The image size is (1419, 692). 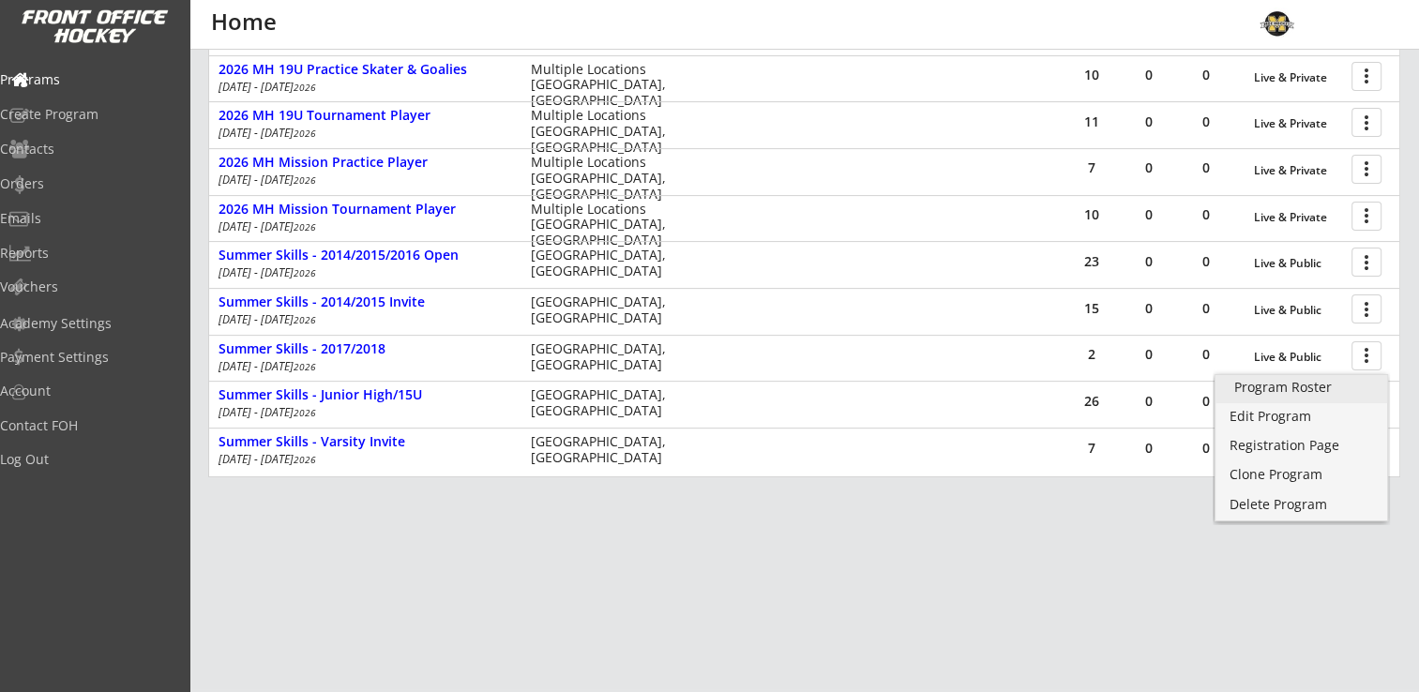 What do you see at coordinates (365, 442) in the screenshot?
I see `div: Summer Skills - Varsity Invite` at bounding box center [365, 442].